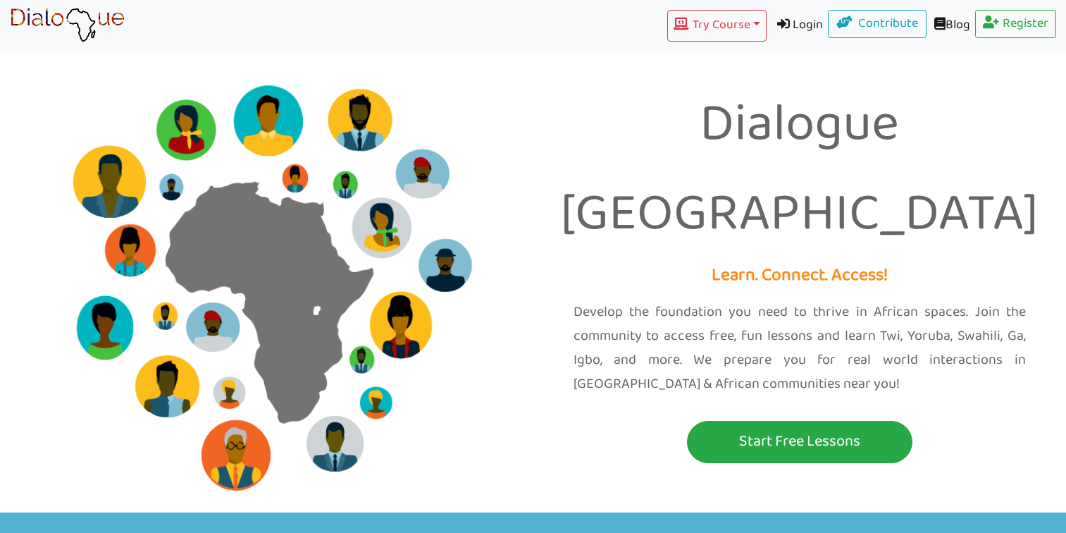  What do you see at coordinates (800, 442) in the screenshot?
I see `button: Start Free Lessons` at bounding box center [800, 442].